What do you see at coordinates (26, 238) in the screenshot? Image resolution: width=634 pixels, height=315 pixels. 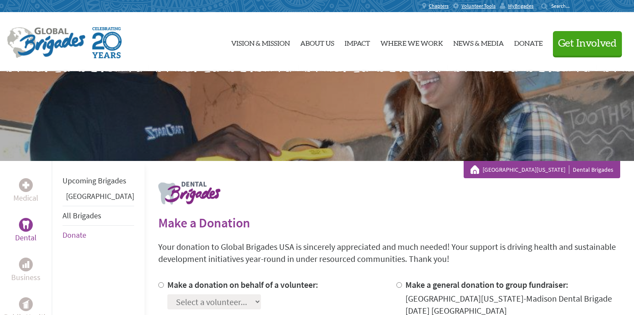 I see `p: Dental` at bounding box center [26, 238].